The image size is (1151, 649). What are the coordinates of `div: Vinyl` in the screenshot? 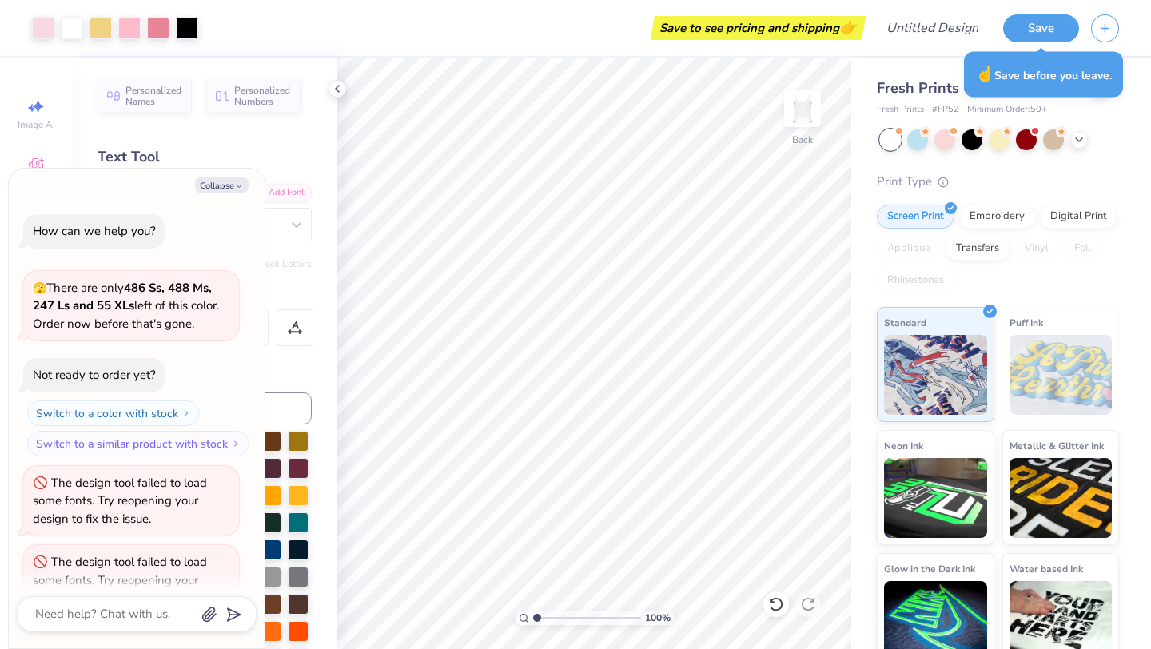 It's located at (1037, 249).